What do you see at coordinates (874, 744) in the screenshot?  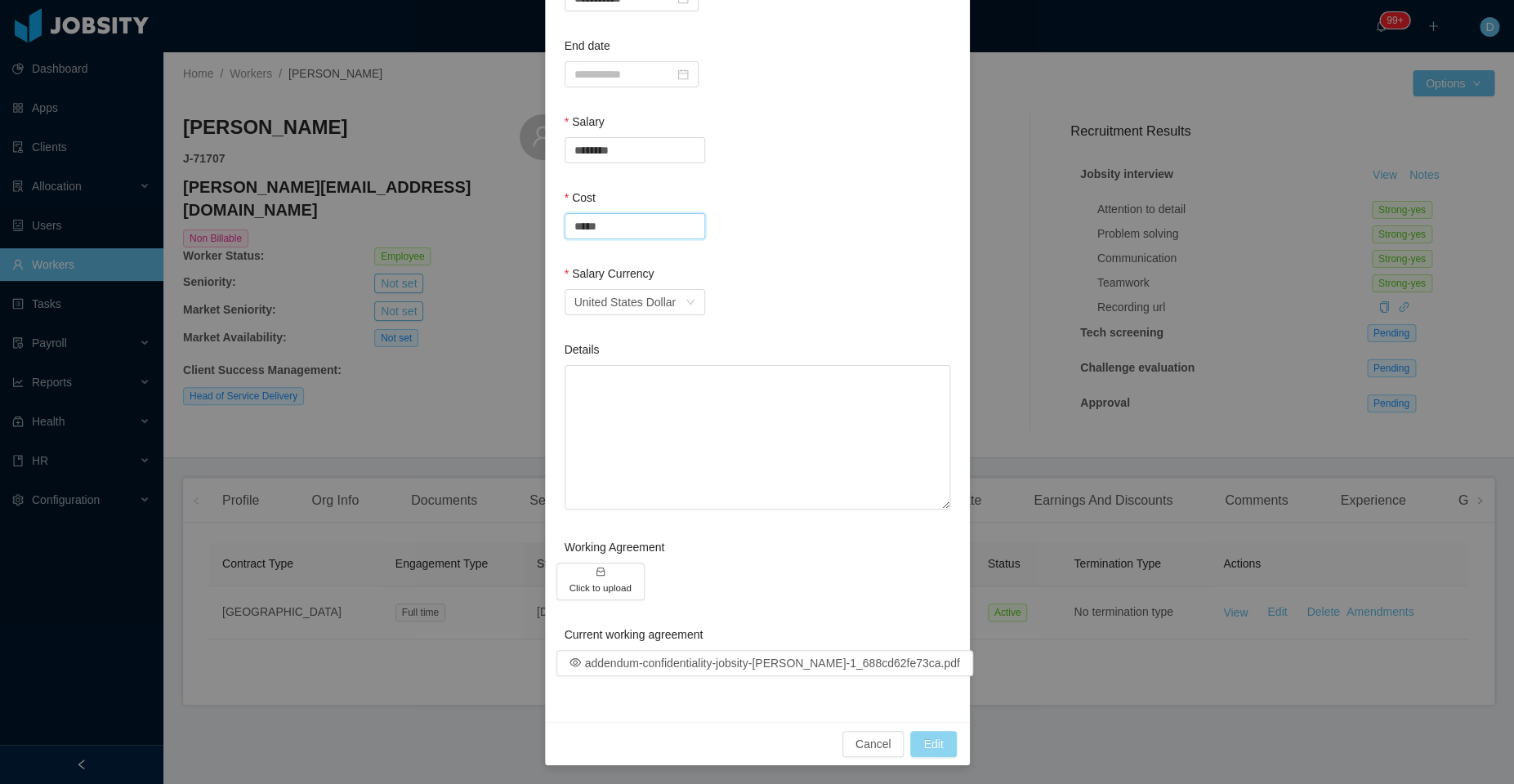 I see `button: Cancel` at bounding box center [874, 744].